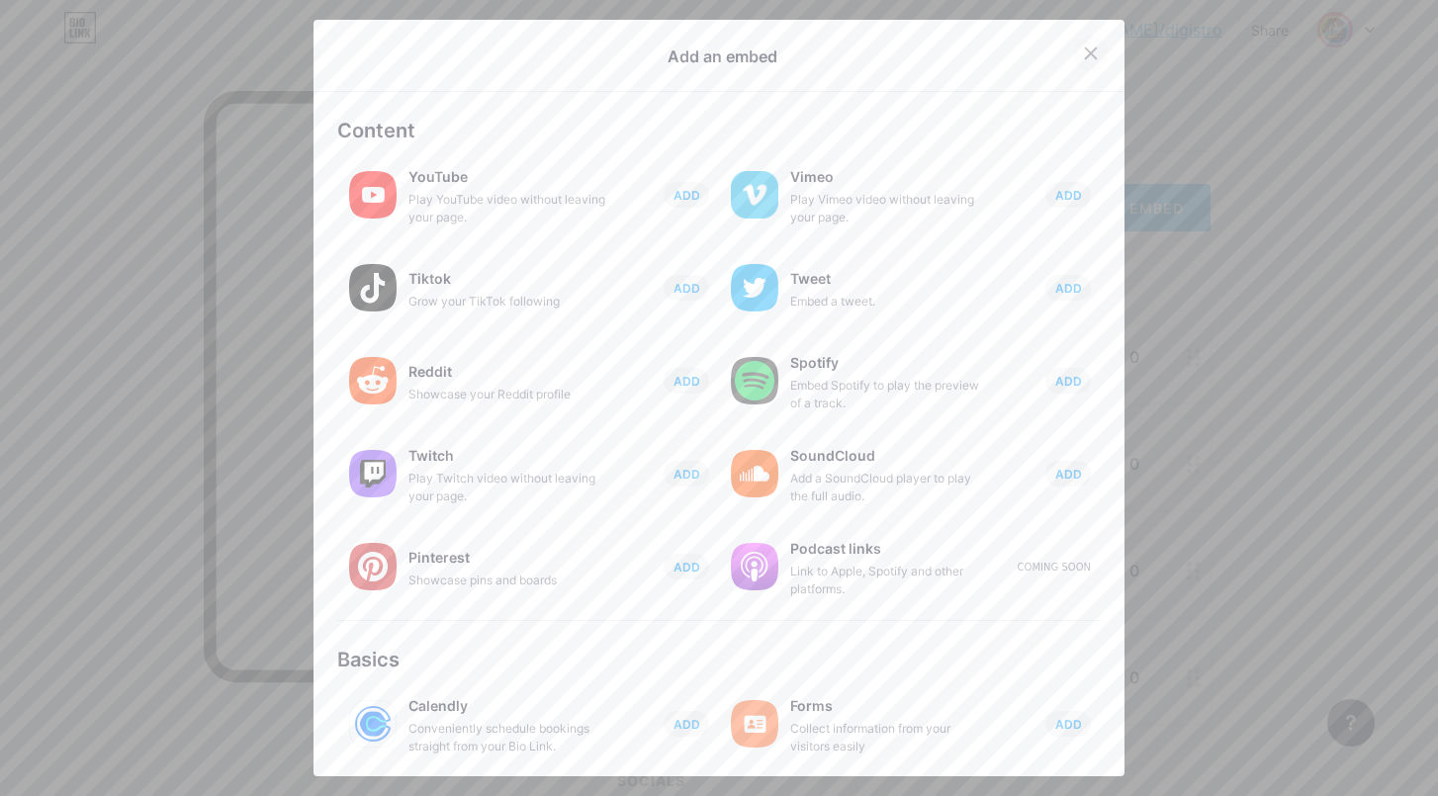  Describe the element at coordinates (373, 195) in the screenshot. I see `img: youtube` at that location.